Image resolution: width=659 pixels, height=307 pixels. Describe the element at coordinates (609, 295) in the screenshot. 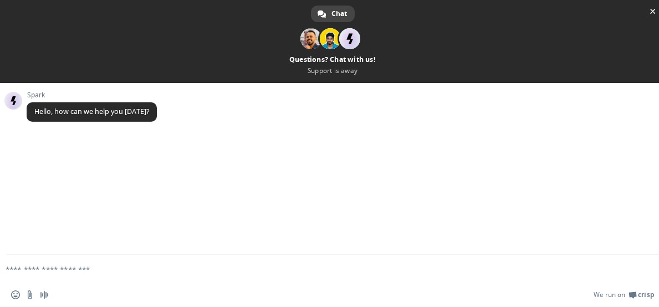

I see `span: We run on` at that location.